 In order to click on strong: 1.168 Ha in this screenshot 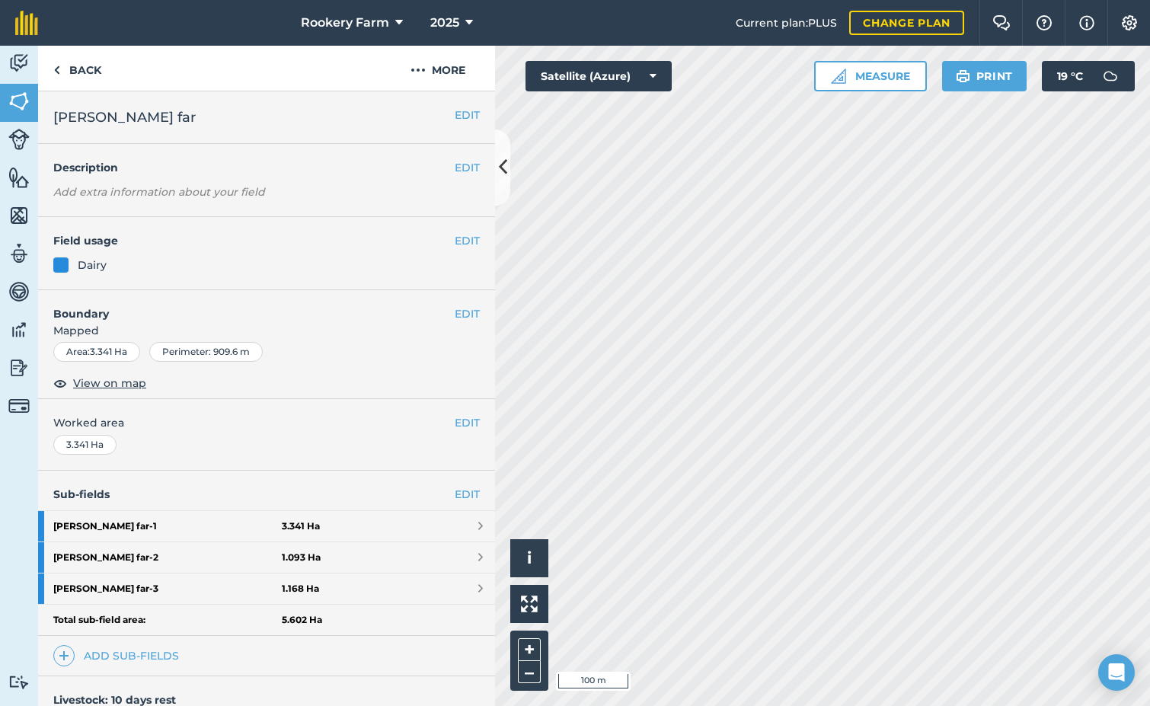, I will do `click(300, 589)`.